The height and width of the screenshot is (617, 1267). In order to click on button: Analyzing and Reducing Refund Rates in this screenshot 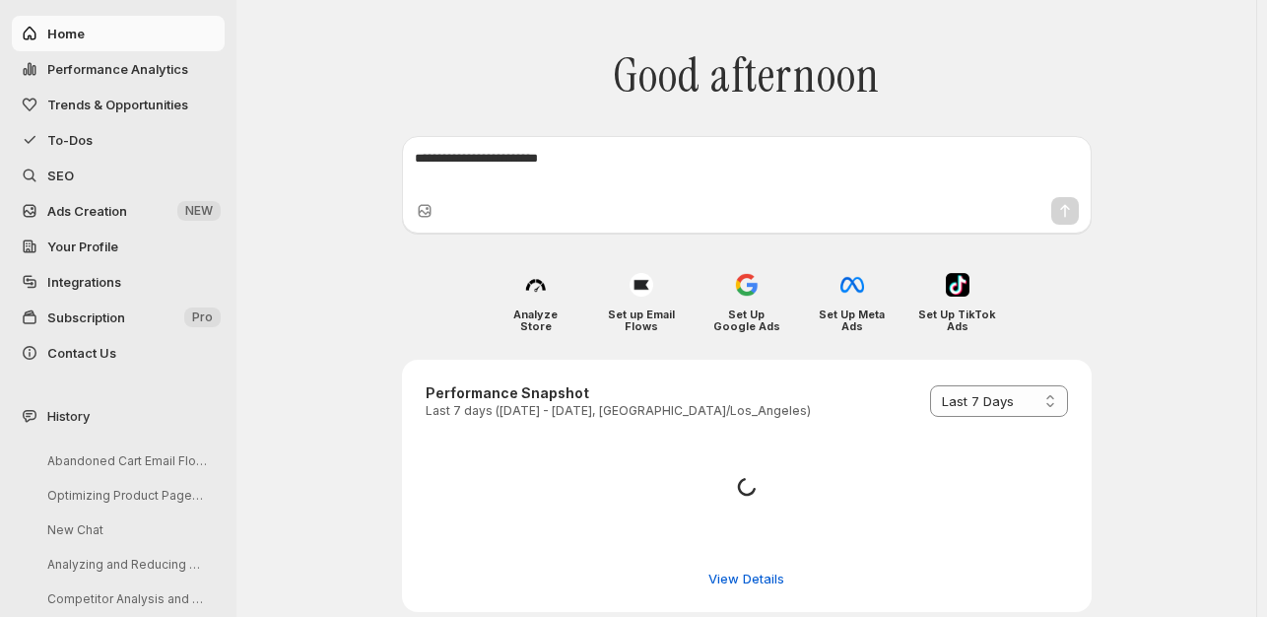, I will do `click(125, 563)`.